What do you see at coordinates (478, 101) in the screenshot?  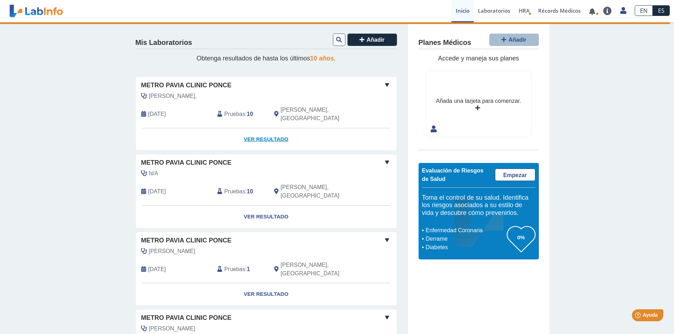 I see `div: Añada una tarjeta para comenzar.` at bounding box center [478, 101].